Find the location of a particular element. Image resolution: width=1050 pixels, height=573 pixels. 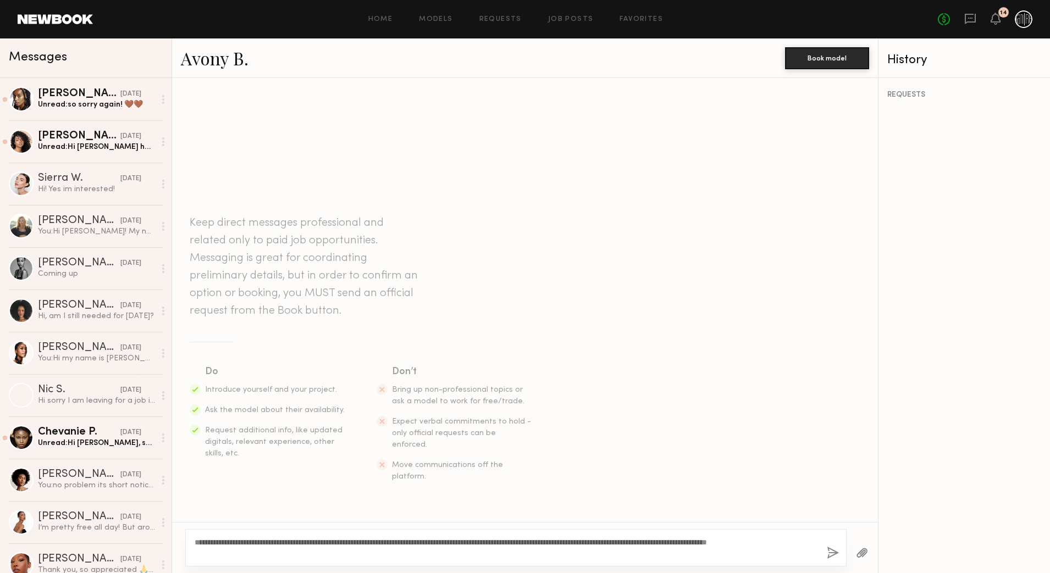

span: Introduce yourself and your project. is located at coordinates (271, 390).